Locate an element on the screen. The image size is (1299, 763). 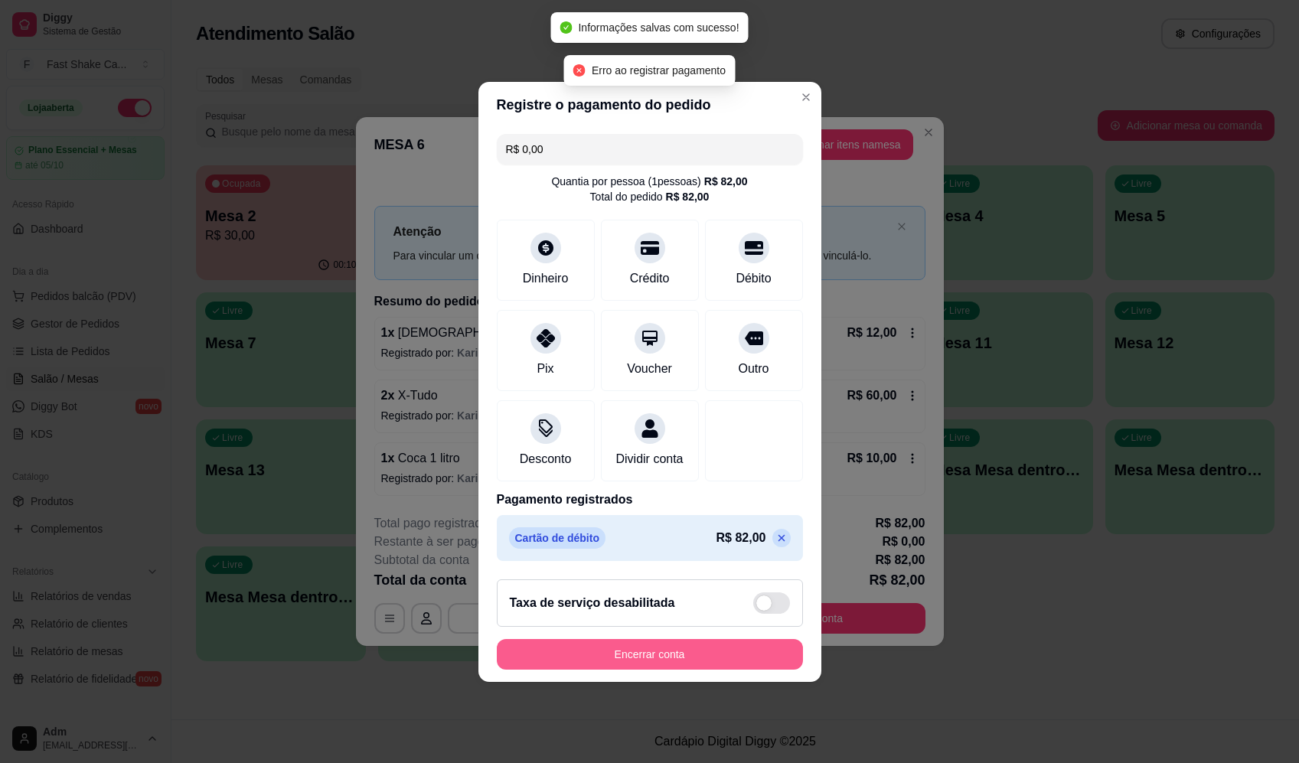
button: Close is located at coordinates (806, 97).